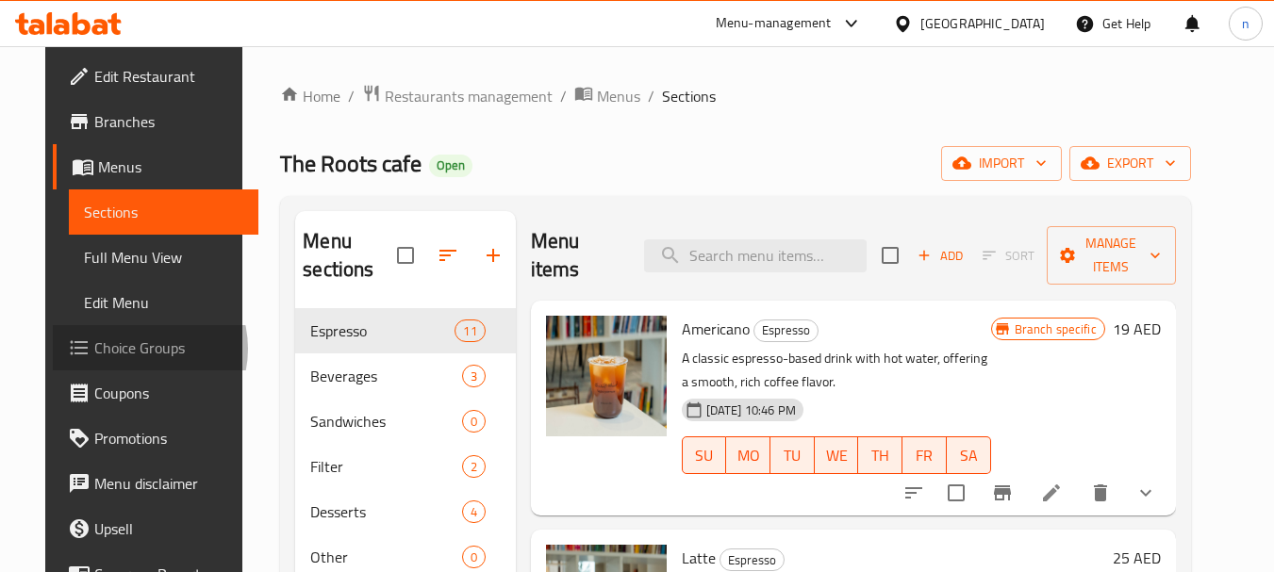  Describe the element at coordinates (156, 122) in the screenshot. I see `a: Branches` at that location.